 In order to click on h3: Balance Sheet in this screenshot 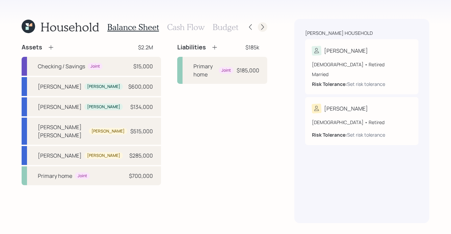, I will do `click(133, 27)`.